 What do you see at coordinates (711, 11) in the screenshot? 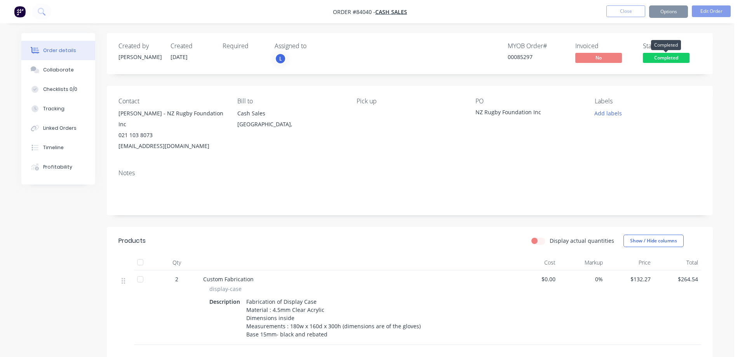
I see `button: Edit Order` at bounding box center [711, 11].